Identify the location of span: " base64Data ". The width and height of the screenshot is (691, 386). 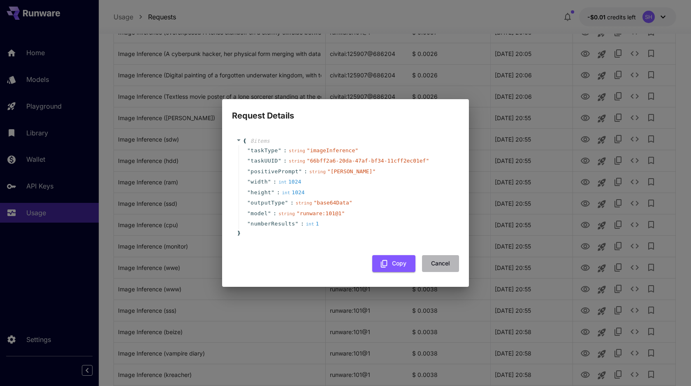
(333, 202).